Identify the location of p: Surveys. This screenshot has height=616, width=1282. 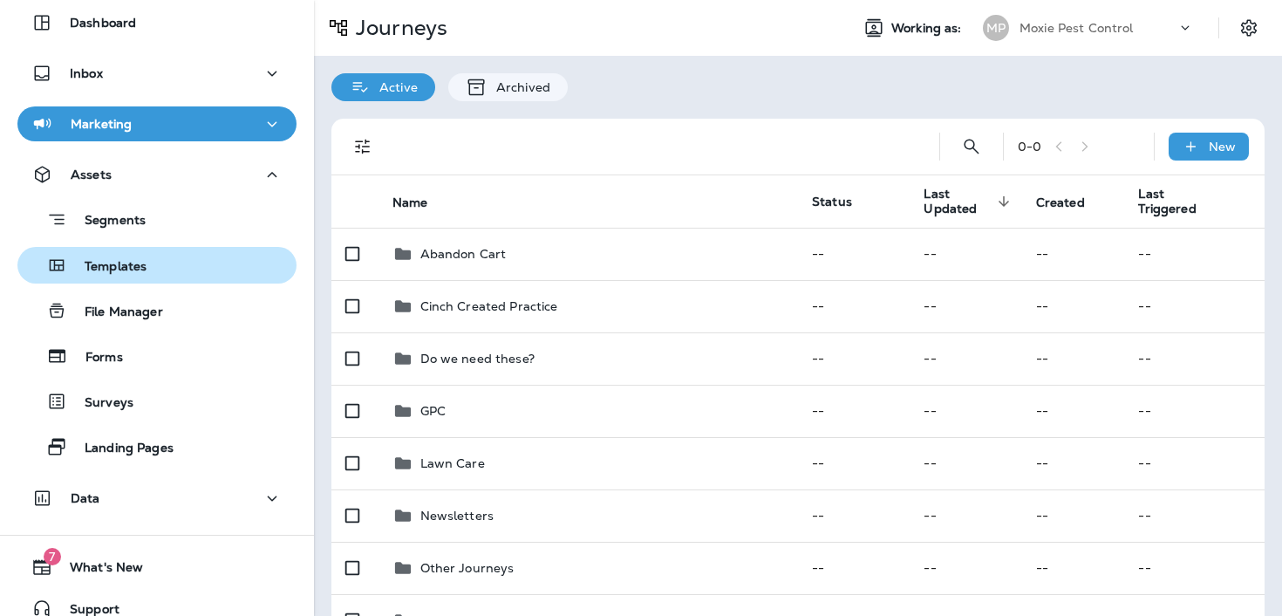
(100, 403).